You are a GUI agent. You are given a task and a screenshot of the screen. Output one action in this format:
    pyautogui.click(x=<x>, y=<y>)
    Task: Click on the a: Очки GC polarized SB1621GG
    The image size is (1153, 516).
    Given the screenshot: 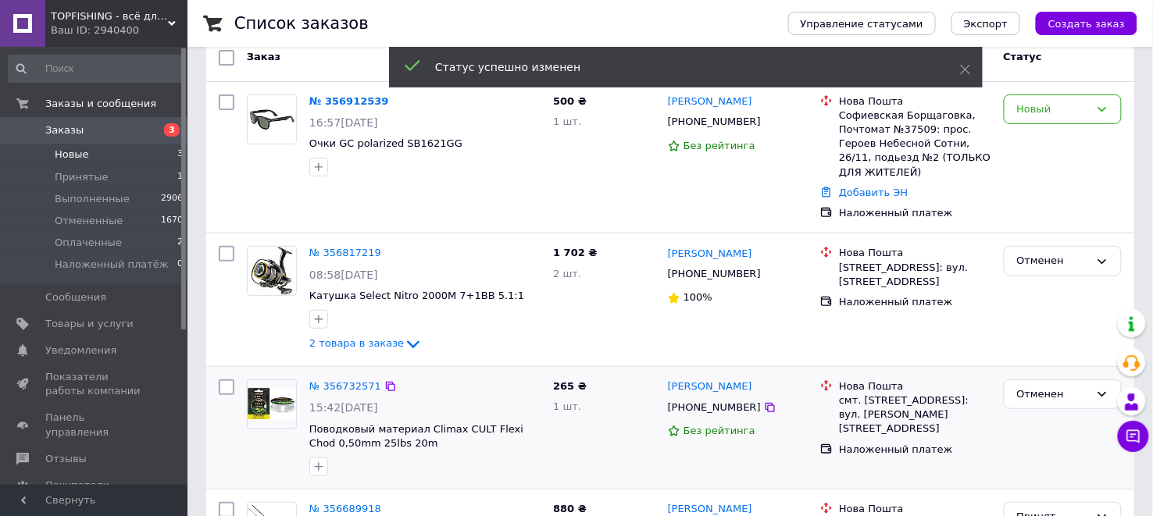 What is the action you would take?
    pyautogui.click(x=386, y=143)
    